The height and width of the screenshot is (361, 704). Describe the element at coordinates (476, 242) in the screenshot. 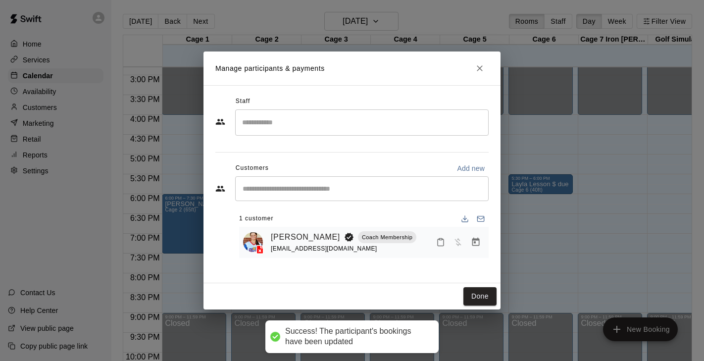

I see `button: Manage bookings & payment` at that location.